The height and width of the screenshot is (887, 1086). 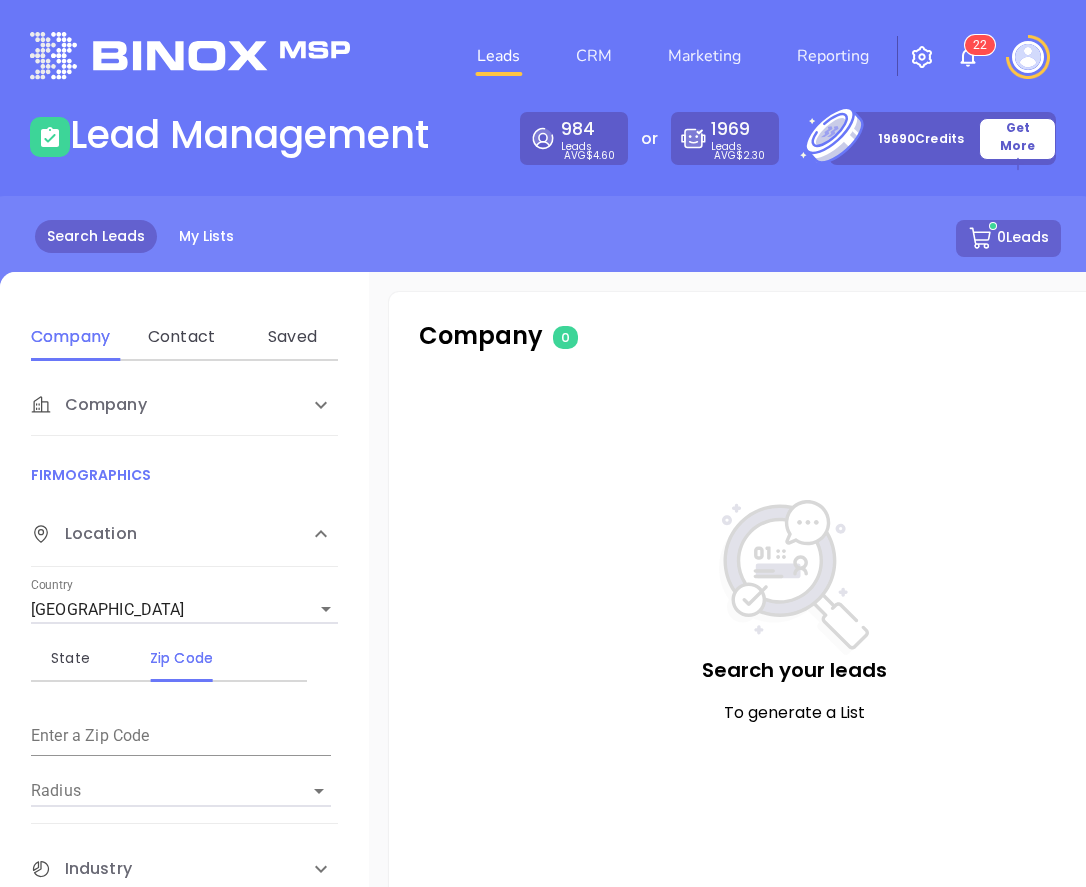 I want to click on span: Industry, so click(x=81, y=869).